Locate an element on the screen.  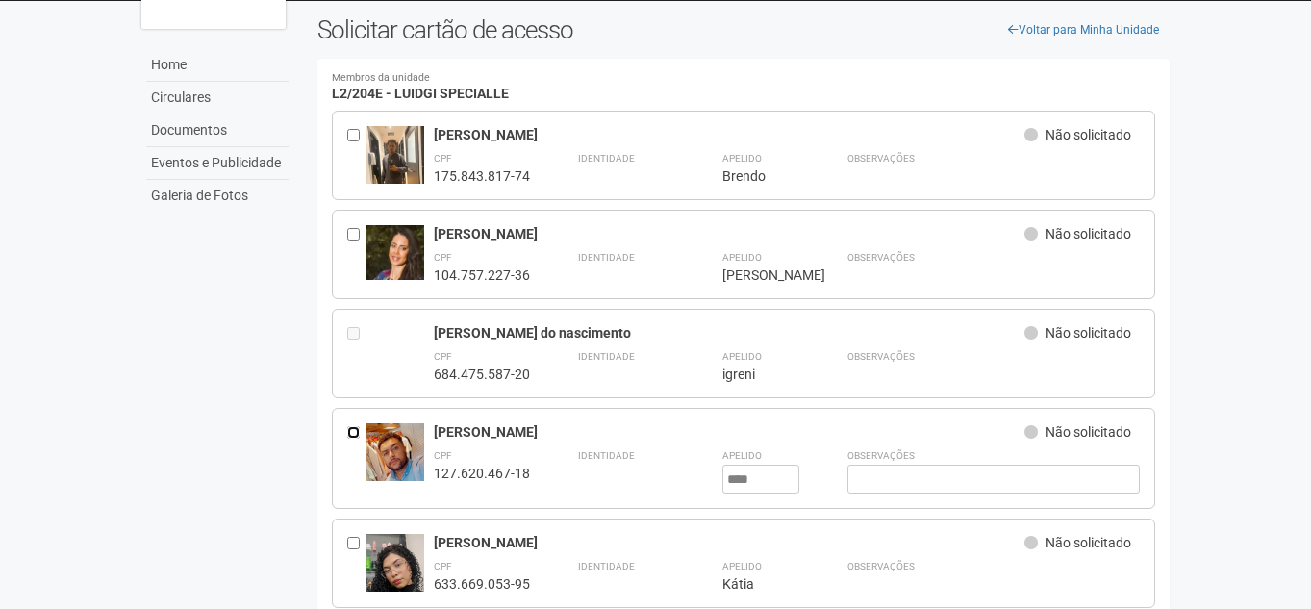
div: 684.475.587-20 is located at coordinates (482, 374).